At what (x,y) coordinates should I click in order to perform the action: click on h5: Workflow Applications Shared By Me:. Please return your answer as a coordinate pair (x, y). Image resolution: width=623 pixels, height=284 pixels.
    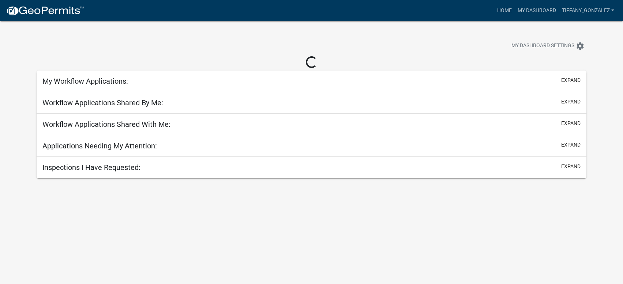
    Looking at the image, I should click on (103, 103).